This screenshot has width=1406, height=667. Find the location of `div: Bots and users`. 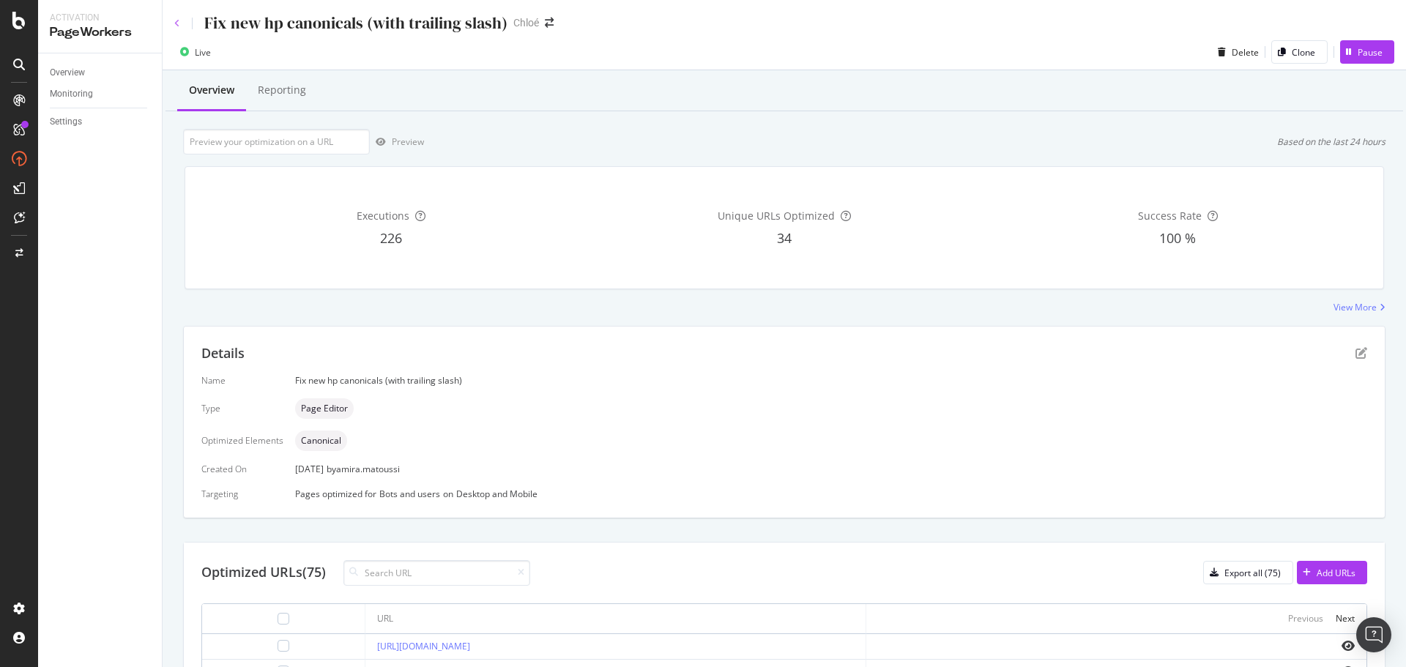

div: Bots and users is located at coordinates (409, 494).